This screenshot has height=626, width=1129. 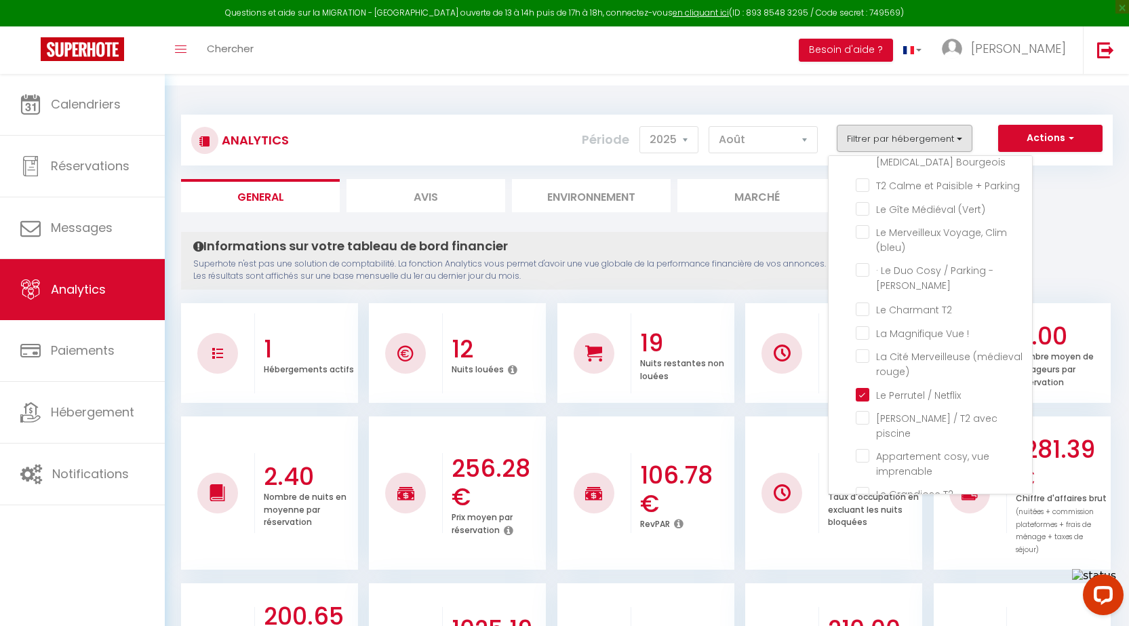 What do you see at coordinates (230, 50) in the screenshot?
I see `a: Chercher` at bounding box center [230, 50].